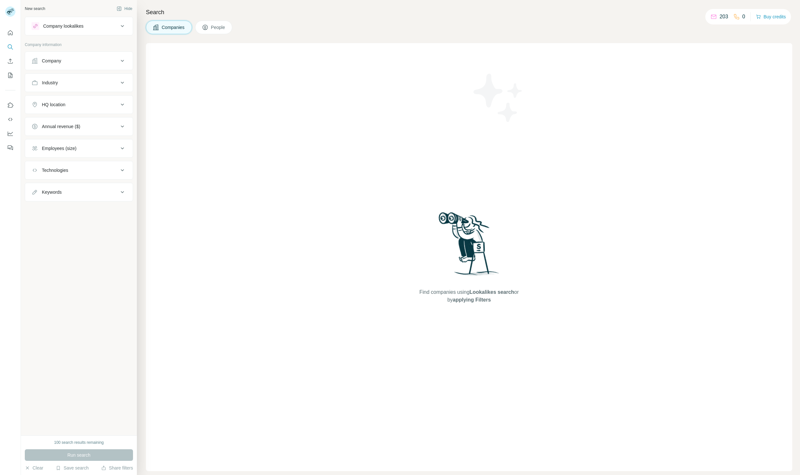 The width and height of the screenshot is (800, 475). What do you see at coordinates (492, 292) in the screenshot?
I see `span: Lookalikes search` at bounding box center [492, 292].